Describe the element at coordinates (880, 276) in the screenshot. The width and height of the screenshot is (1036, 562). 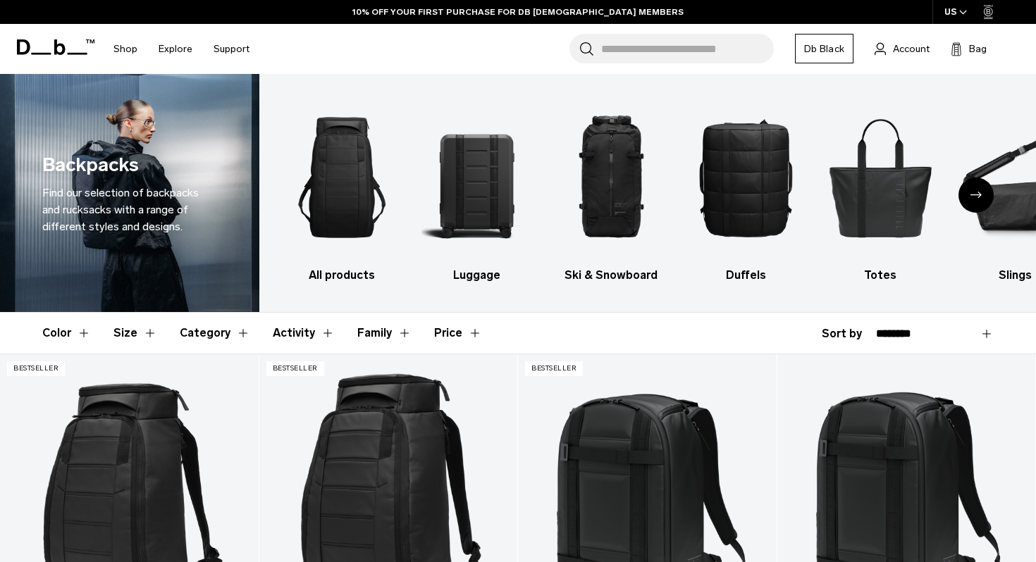
I see `h3: Totes` at that location.